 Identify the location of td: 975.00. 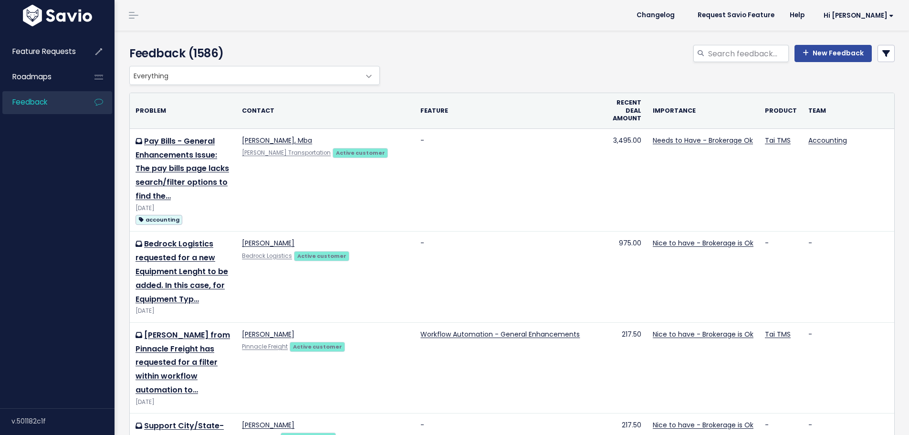
(626, 277).